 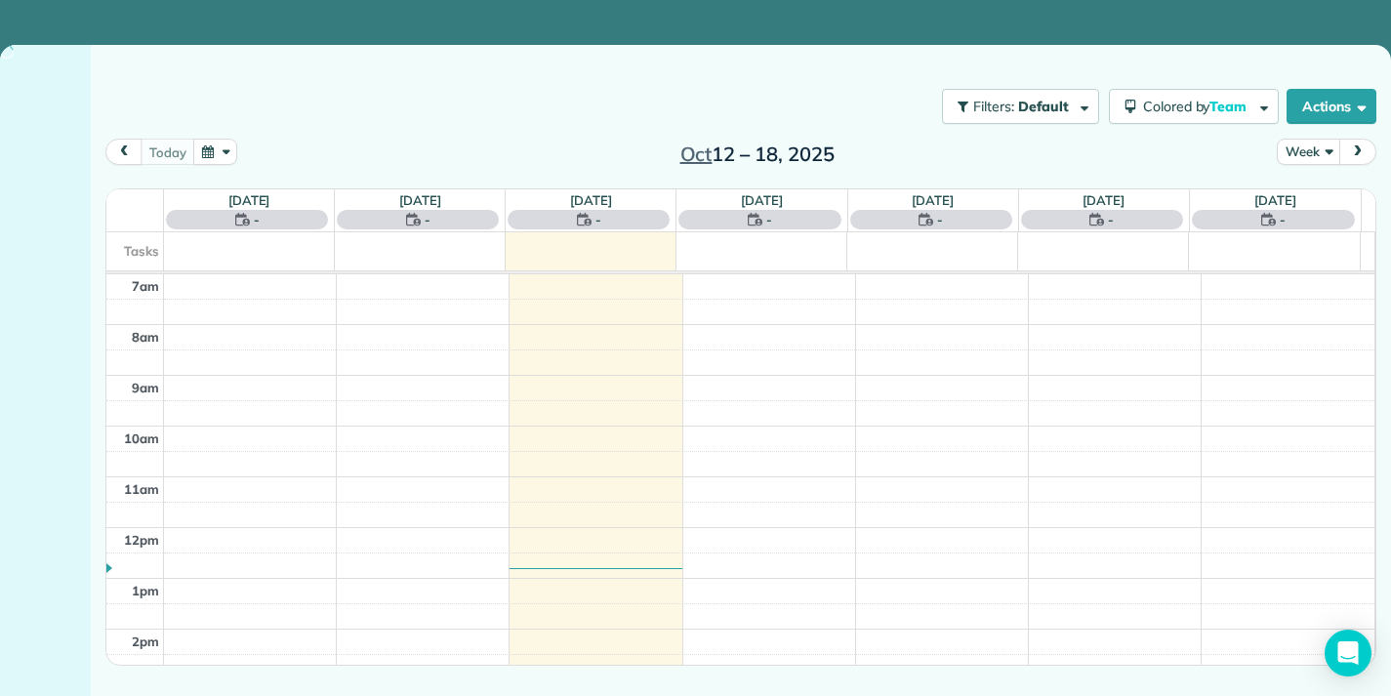 I want to click on span: 2pm, so click(x=145, y=642).